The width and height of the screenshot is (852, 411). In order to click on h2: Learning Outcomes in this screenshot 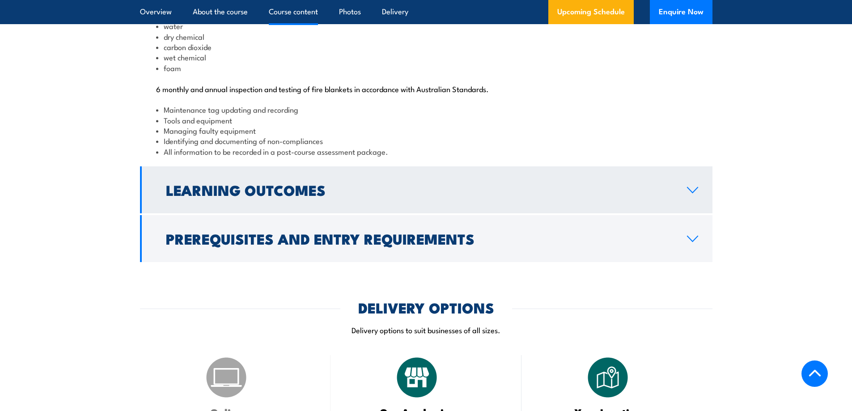, I will do `click(419, 190)`.